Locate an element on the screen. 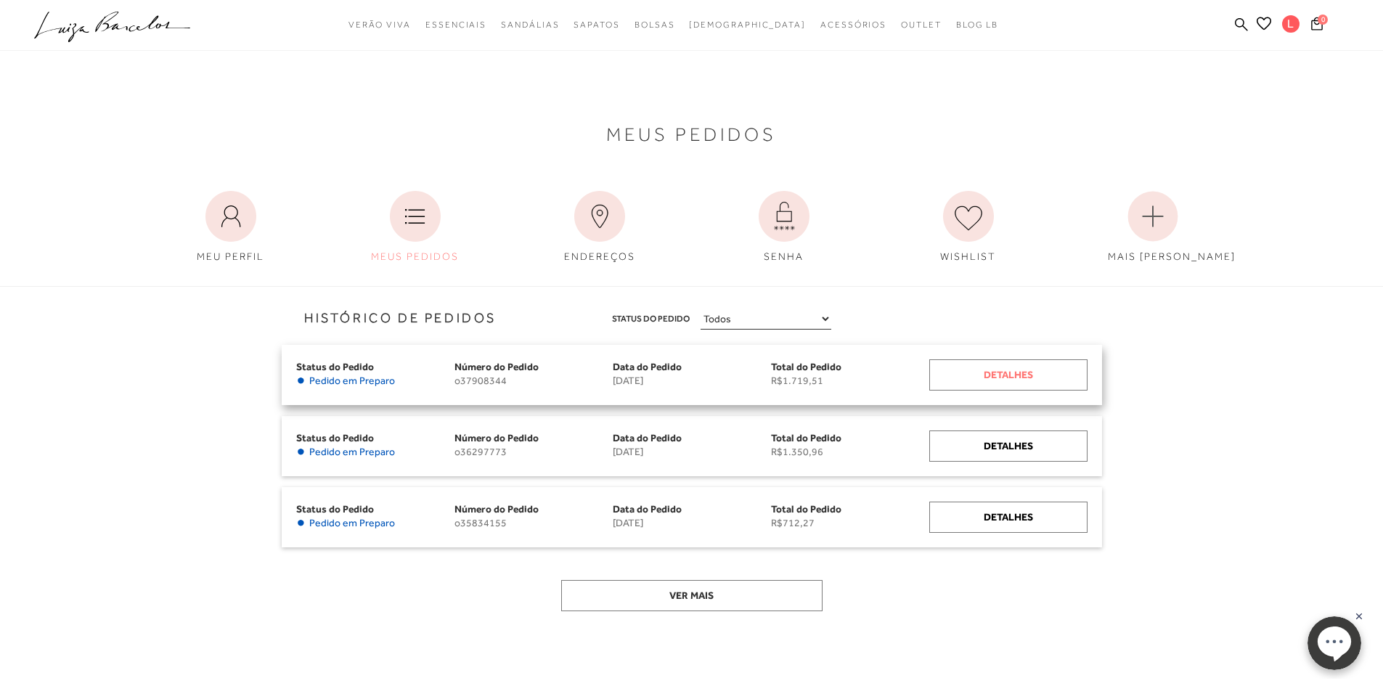 This screenshot has width=1383, height=686. span: WISHLIST is located at coordinates (968, 256).